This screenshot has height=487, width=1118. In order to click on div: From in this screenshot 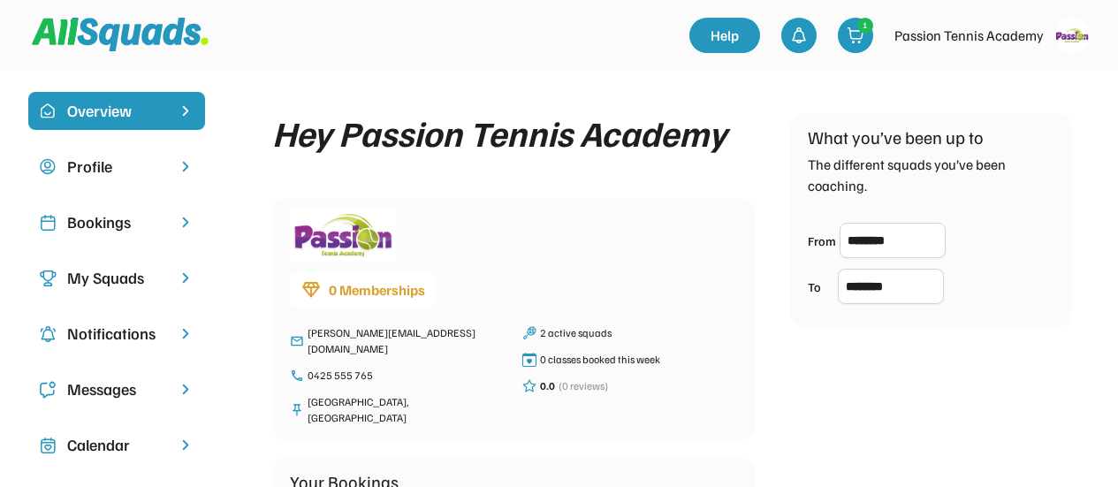, I will do `click(822, 240)`.